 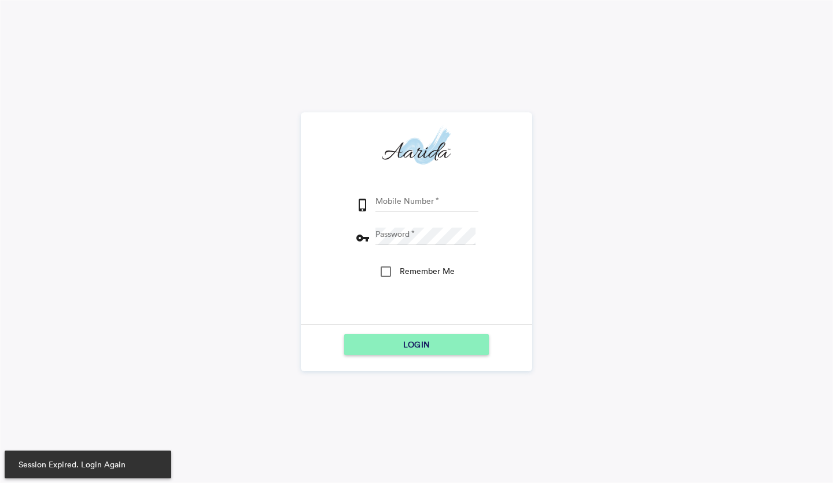 What do you see at coordinates (417, 344) in the screenshot?
I see `span: LOGIN` at bounding box center [417, 344].